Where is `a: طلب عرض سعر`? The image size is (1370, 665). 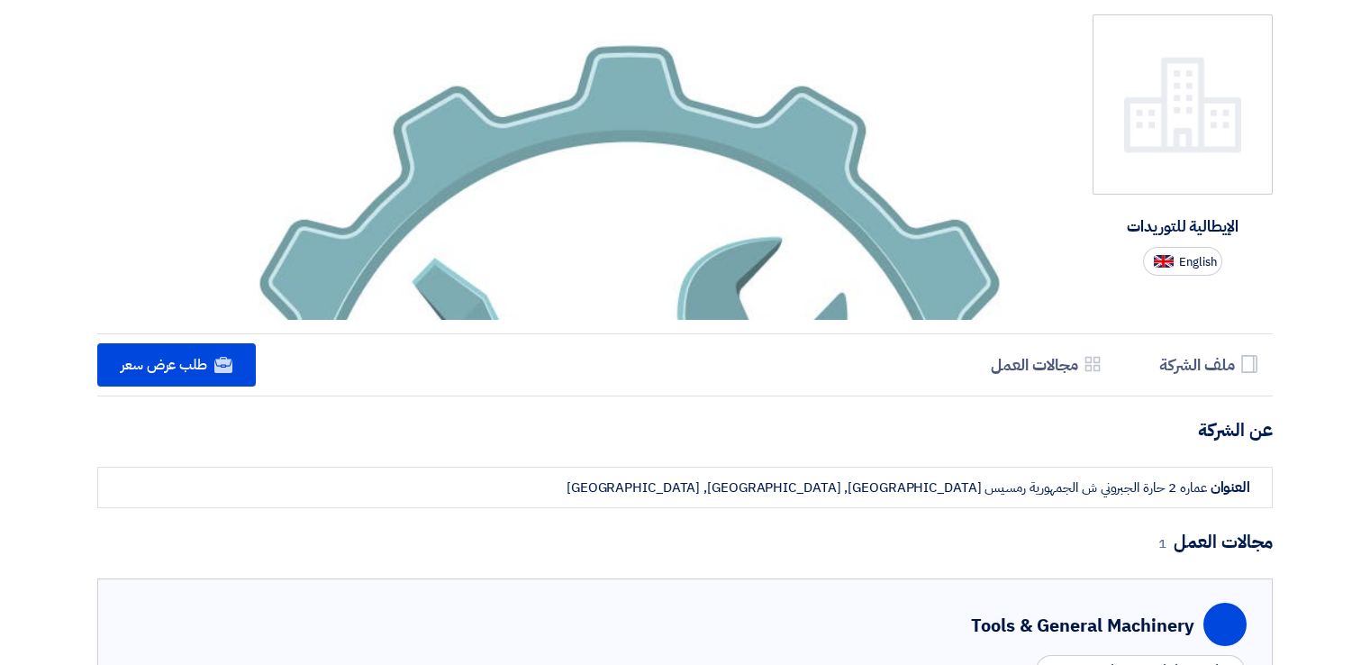
a: طلب عرض سعر is located at coordinates (177, 365).